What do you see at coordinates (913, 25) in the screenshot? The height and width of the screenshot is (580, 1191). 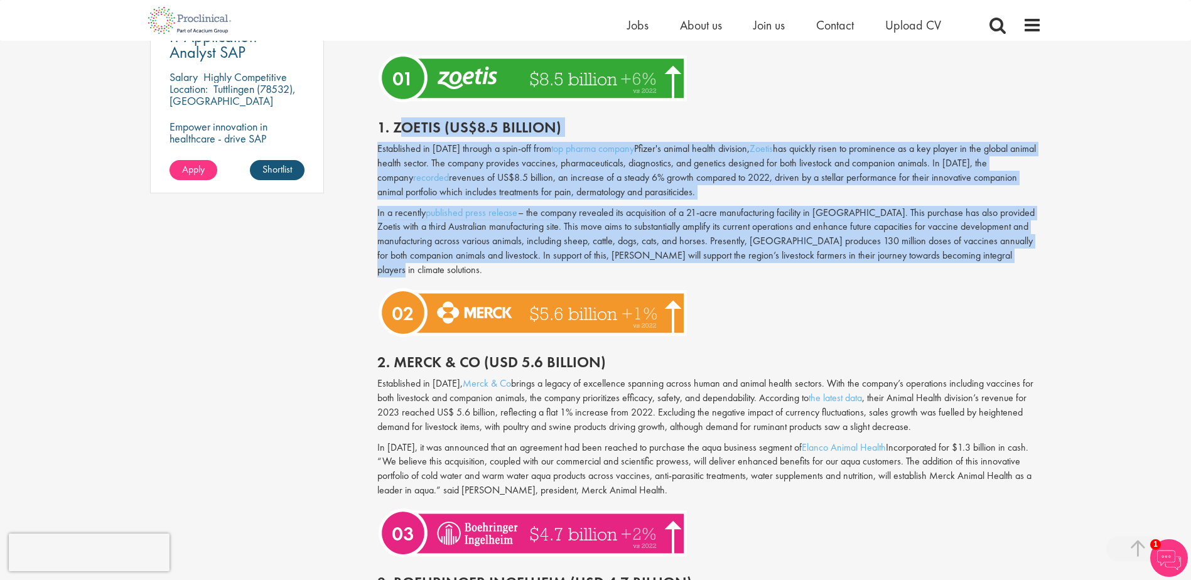 I see `a: Upload CV` at bounding box center [913, 25].